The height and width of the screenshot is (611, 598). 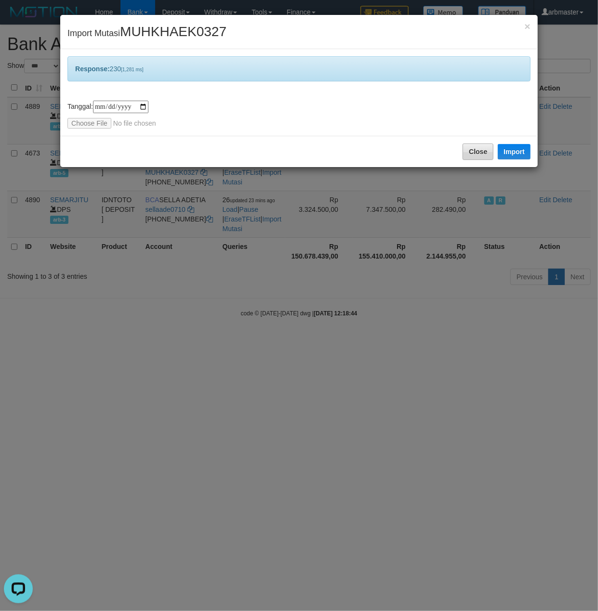 What do you see at coordinates (299, 69) in the screenshot?
I see `div: 230` at bounding box center [299, 69].